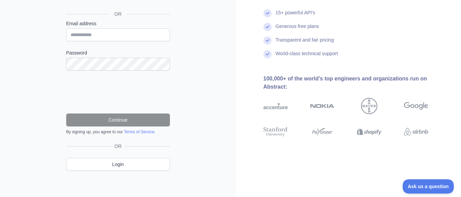 This screenshot has width=461, height=197. I want to click on img: stanford university, so click(276, 132).